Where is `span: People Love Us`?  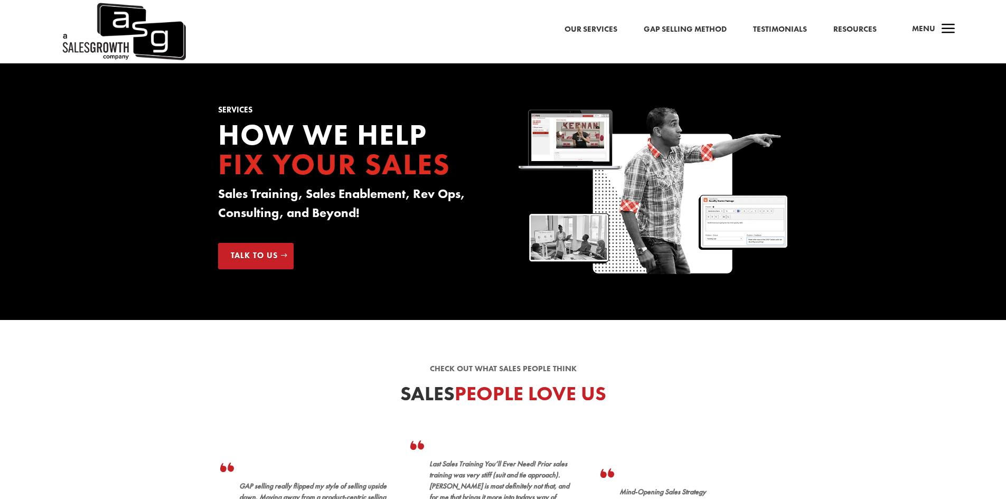 span: People Love Us is located at coordinates (530, 394).